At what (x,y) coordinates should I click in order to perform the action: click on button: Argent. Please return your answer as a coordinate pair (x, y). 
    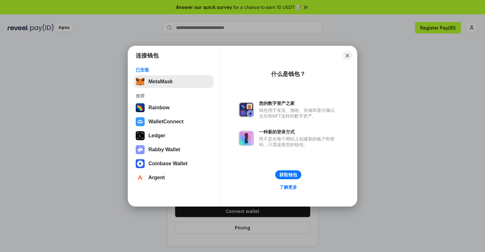
    Looking at the image, I should click on (174, 178).